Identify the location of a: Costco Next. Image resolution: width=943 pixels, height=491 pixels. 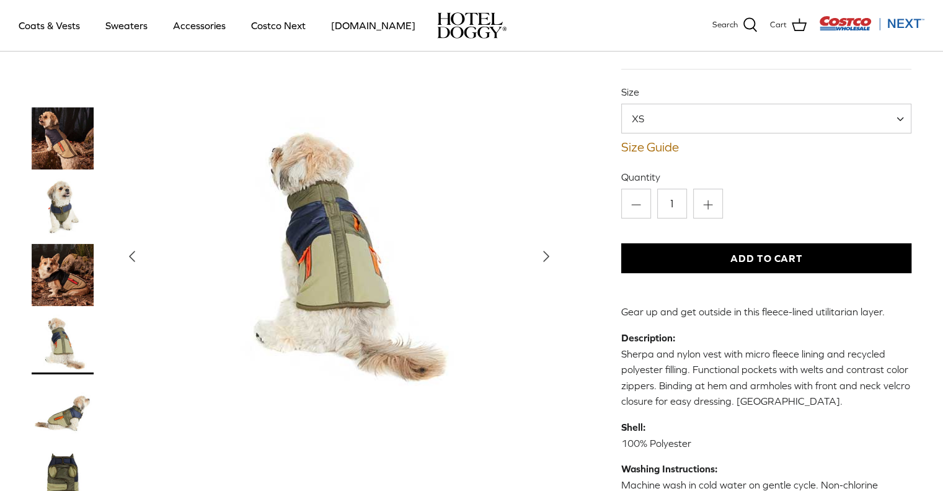
(278, 25).